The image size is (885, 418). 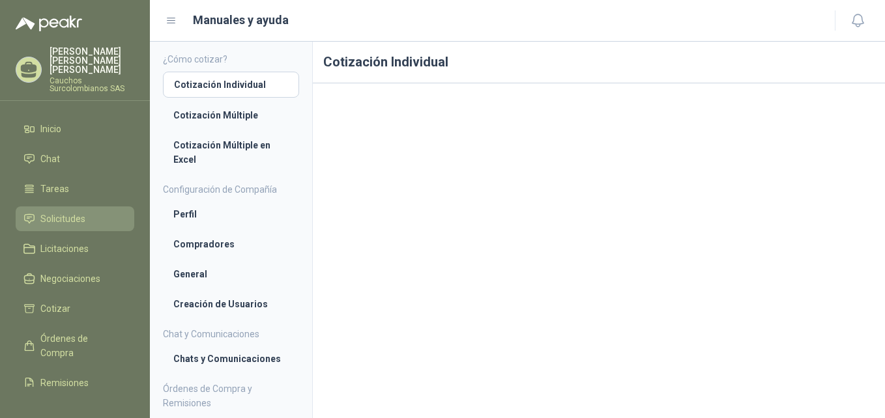 What do you see at coordinates (231, 152) in the screenshot?
I see `a: Cotización Múltiple en Excel` at bounding box center [231, 152].